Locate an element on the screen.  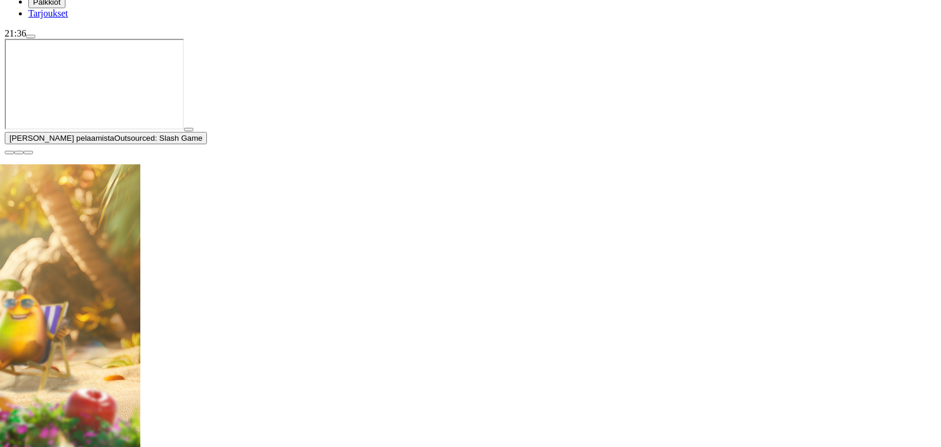
a: gift-inverted iconTarjoukset is located at coordinates (48, 13).